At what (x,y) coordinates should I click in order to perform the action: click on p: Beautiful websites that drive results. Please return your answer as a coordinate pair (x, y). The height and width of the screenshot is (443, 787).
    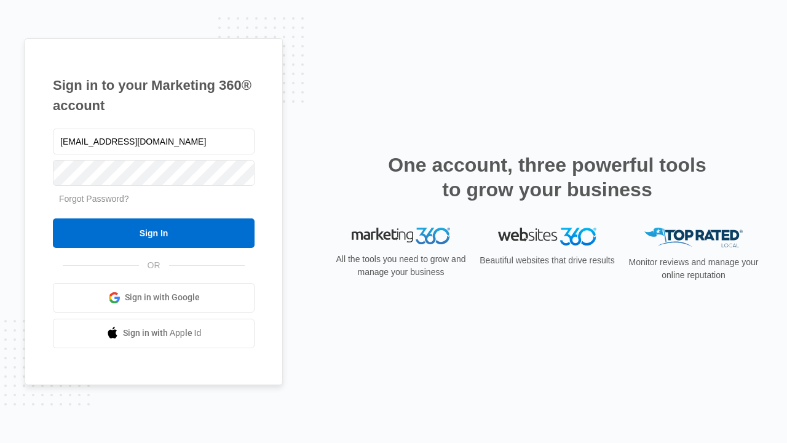
    Looking at the image, I should click on (547, 260).